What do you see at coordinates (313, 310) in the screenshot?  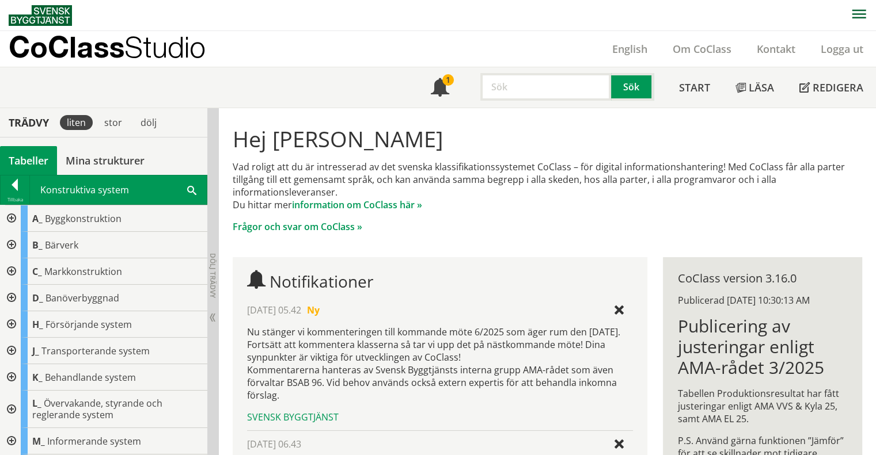 I see `span: Ny` at bounding box center [313, 310].